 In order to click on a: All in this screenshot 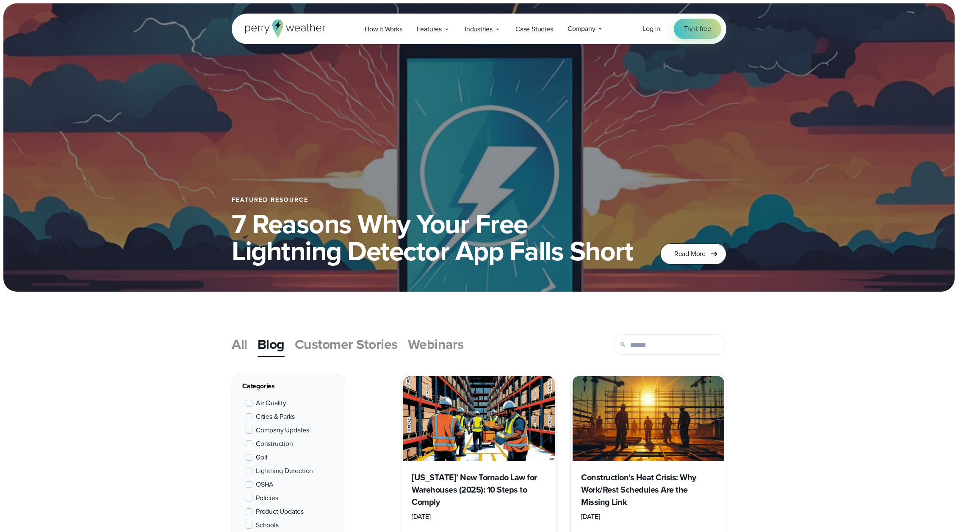, I will do `click(239, 344)`.